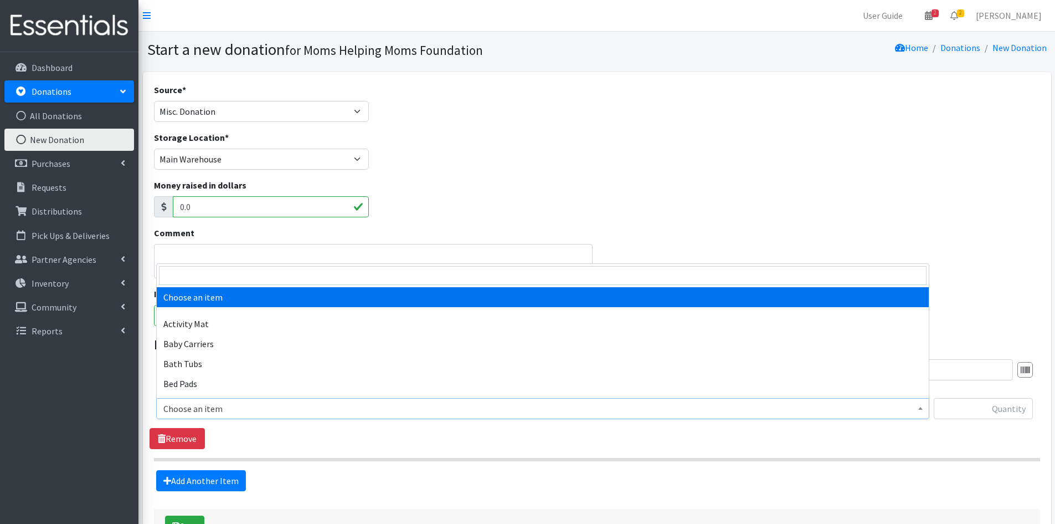 Image resolution: width=1055 pixels, height=524 pixels. What do you see at coordinates (543, 363) in the screenshot?
I see `li: Bath Tubs` at bounding box center [543, 363].